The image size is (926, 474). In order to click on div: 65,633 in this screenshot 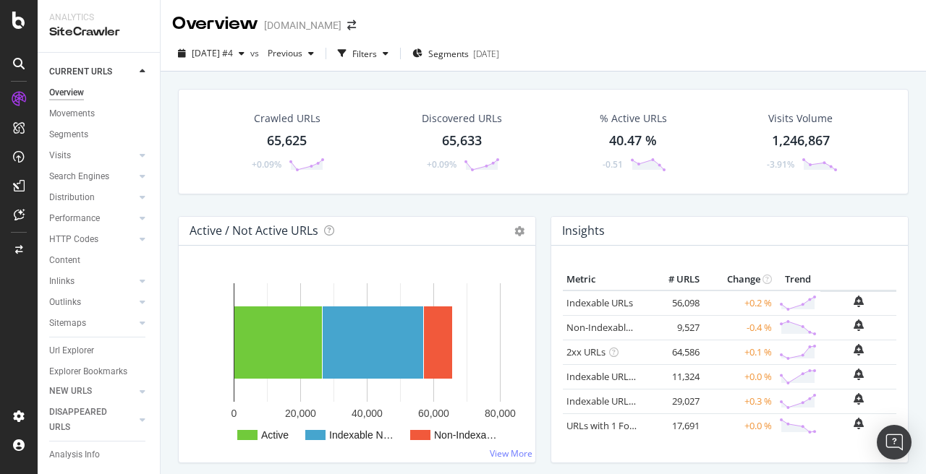, I will do `click(461, 141)`.